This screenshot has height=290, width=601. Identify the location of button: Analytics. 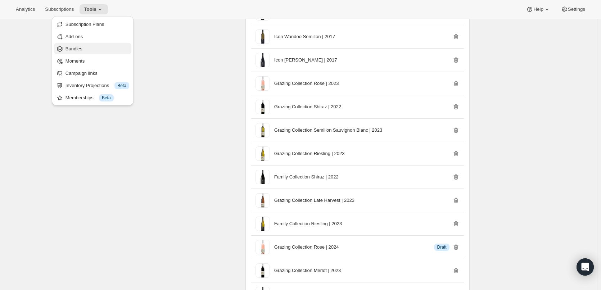
(25, 9).